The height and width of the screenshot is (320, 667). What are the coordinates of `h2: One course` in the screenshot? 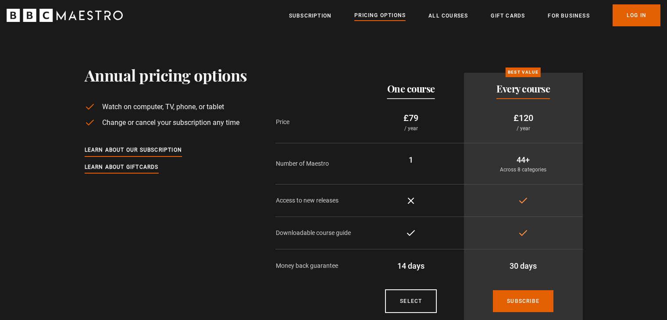 It's located at (411, 89).